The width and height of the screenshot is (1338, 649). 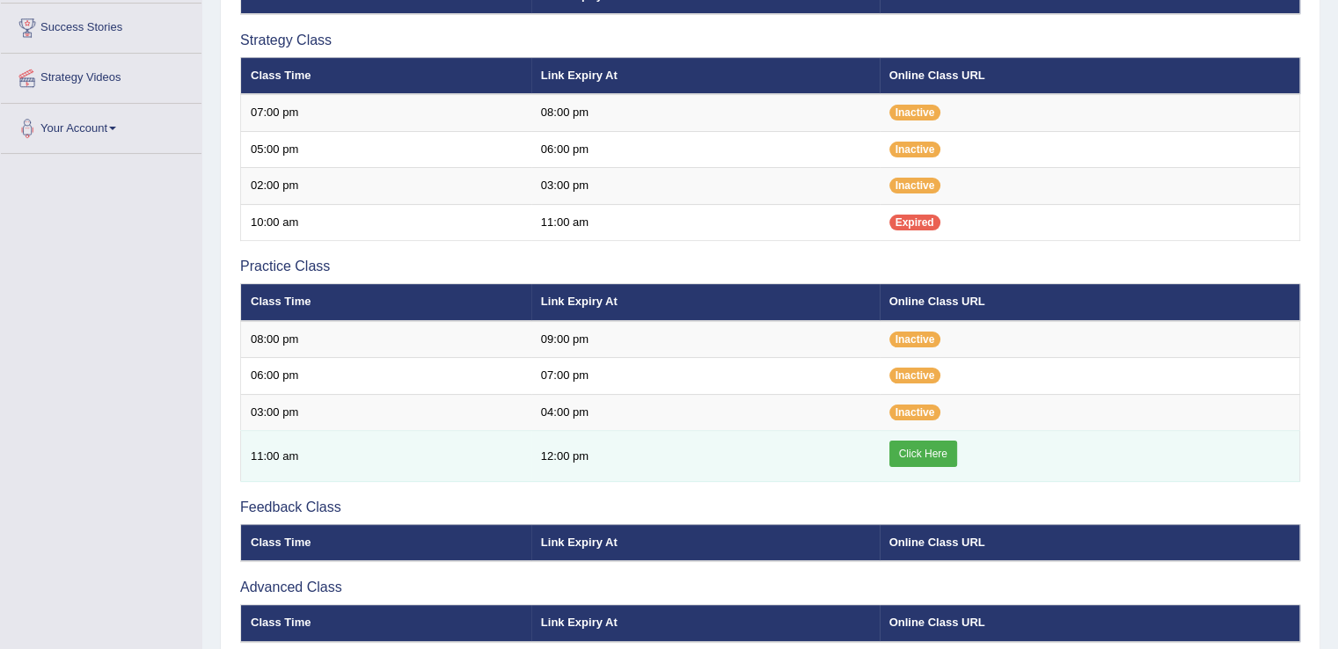 I want to click on h3: Strategy Class, so click(x=770, y=40).